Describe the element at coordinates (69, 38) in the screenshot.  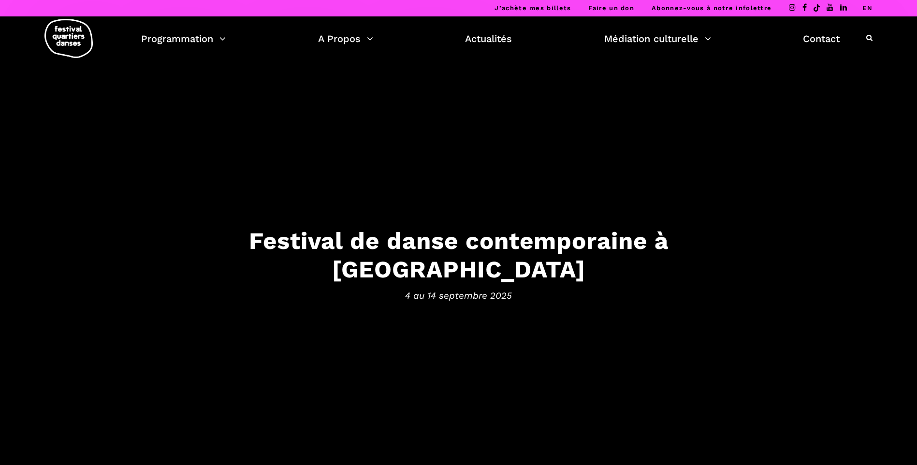
I see `img: logo-fqd-med` at that location.